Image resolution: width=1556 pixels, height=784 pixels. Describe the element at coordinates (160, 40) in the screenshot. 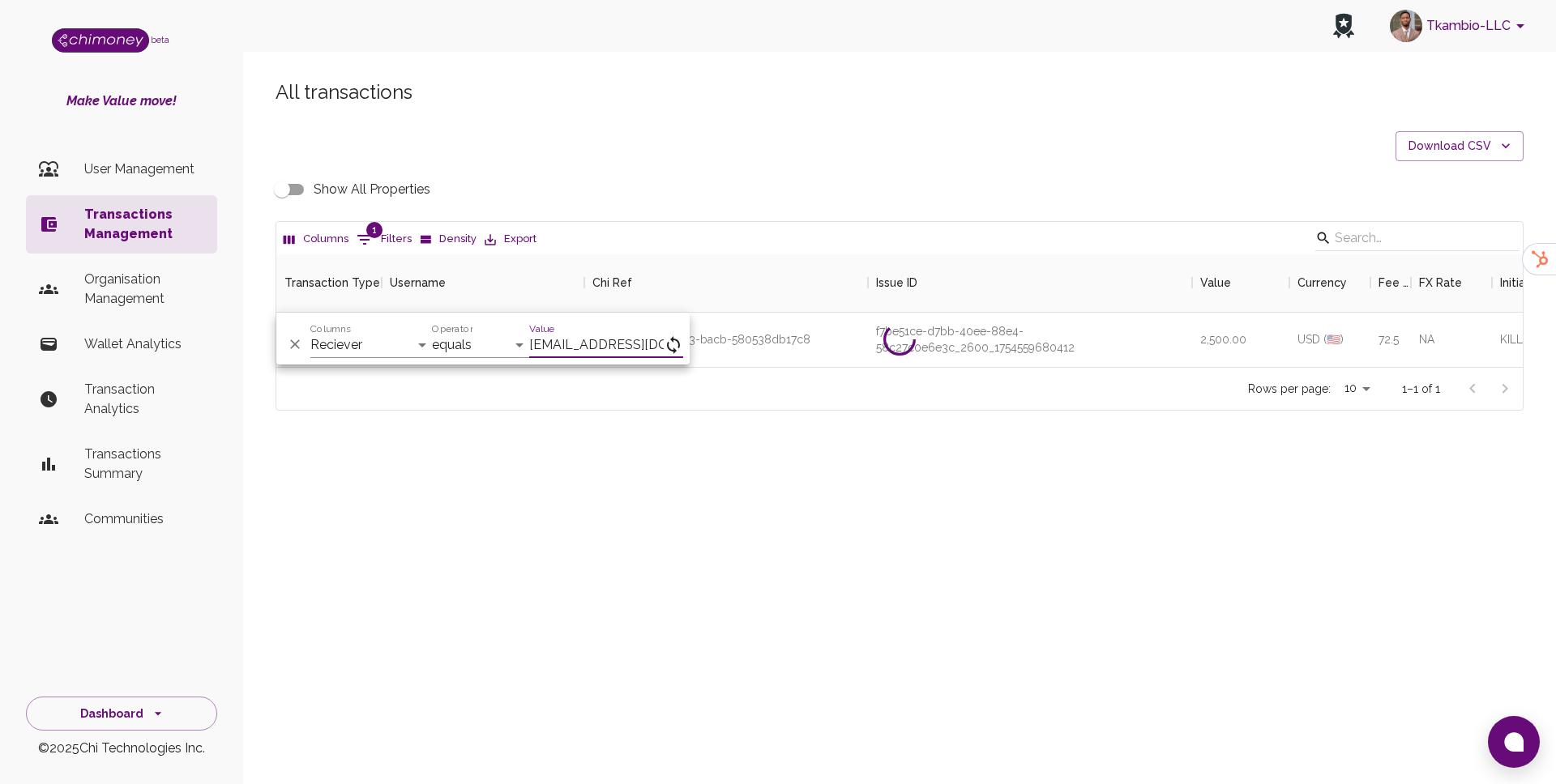

I see `span: beta` at that location.